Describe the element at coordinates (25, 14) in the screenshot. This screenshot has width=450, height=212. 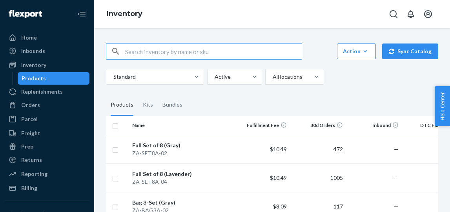
I see `img: Flexport logo` at that location.